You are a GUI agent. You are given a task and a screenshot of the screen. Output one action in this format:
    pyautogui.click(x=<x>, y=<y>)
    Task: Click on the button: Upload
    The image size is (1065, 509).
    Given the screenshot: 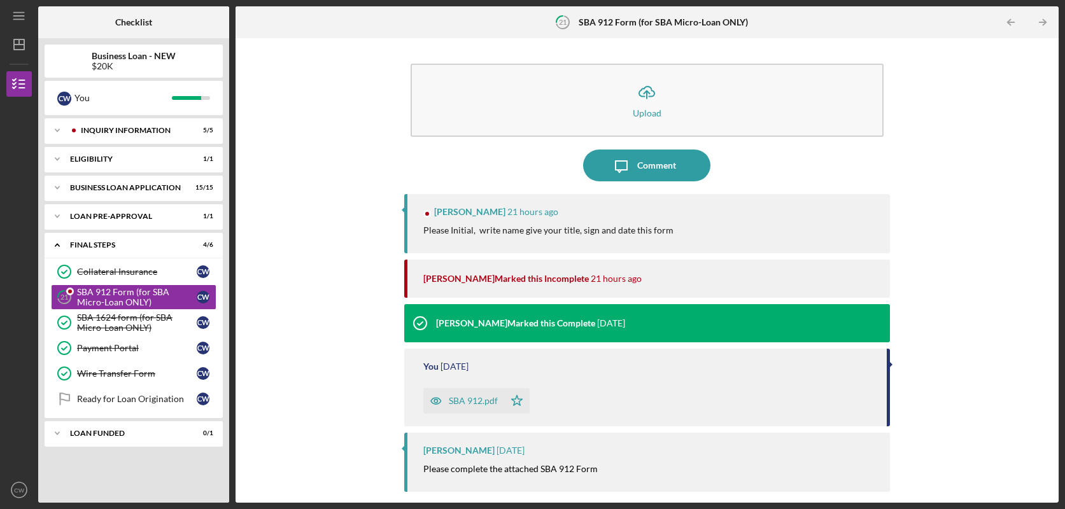 What is the action you would take?
    pyautogui.click(x=647, y=100)
    